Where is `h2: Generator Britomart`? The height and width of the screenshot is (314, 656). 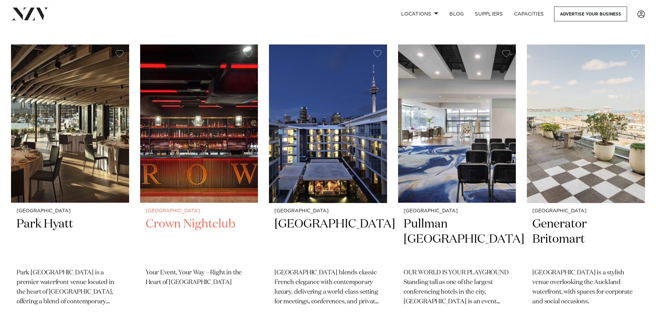 h2: Generator Britomart is located at coordinates (586, 239).